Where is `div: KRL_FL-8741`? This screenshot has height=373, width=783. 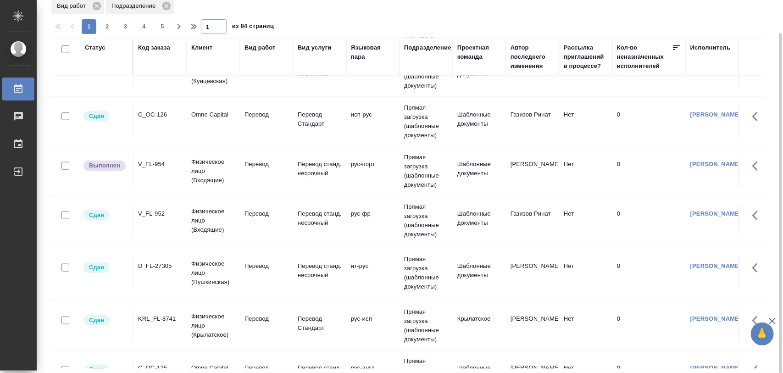 div: KRL_FL-8741 is located at coordinates (160, 319).